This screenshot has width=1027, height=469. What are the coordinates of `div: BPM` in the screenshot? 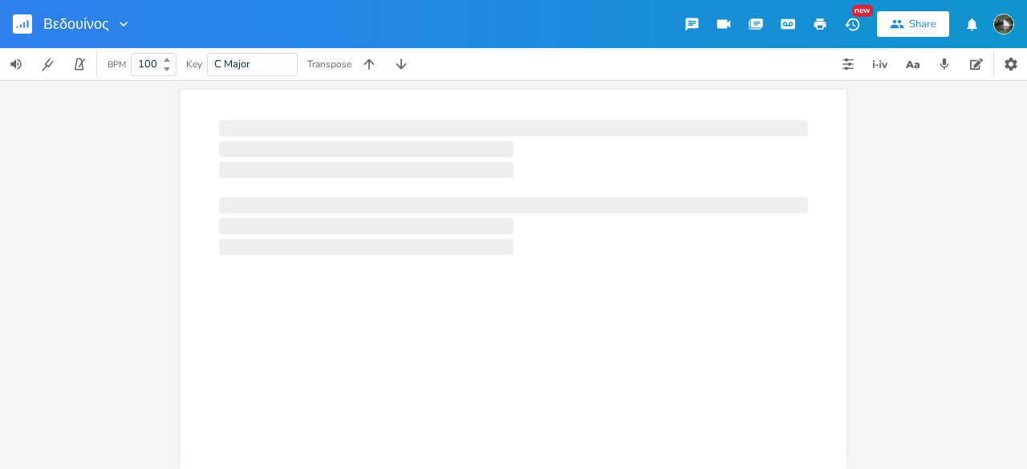 It's located at (116, 64).